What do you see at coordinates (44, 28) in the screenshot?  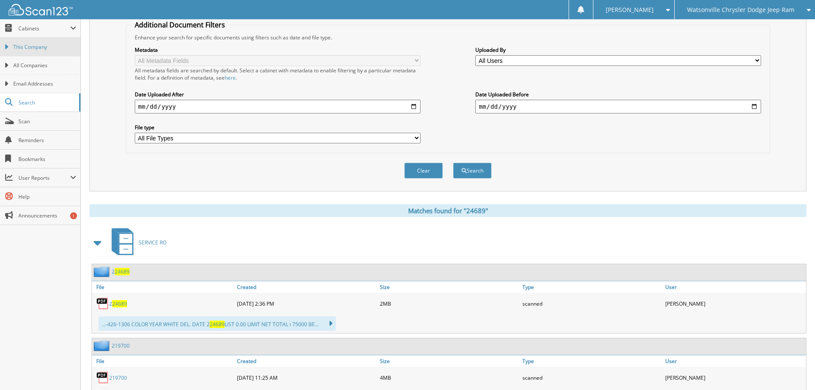 I see `span: Cabinets` at bounding box center [44, 28].